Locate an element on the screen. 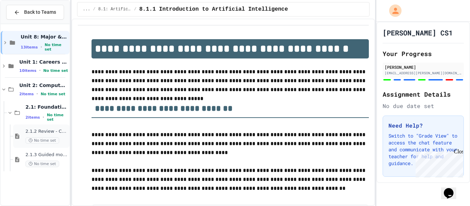  button: Back to Teams is located at coordinates (35, 12).